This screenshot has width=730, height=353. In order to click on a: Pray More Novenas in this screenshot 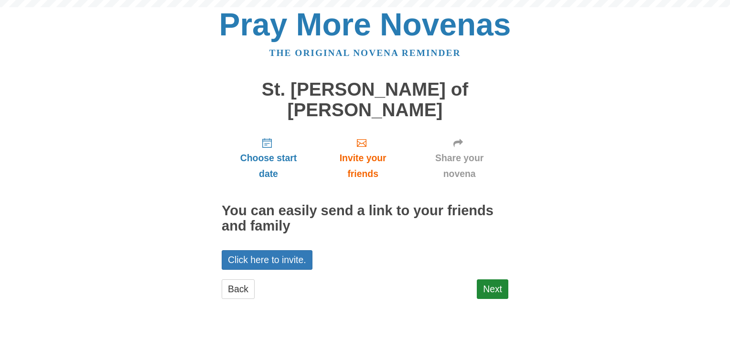, I will do `click(365, 24)`.